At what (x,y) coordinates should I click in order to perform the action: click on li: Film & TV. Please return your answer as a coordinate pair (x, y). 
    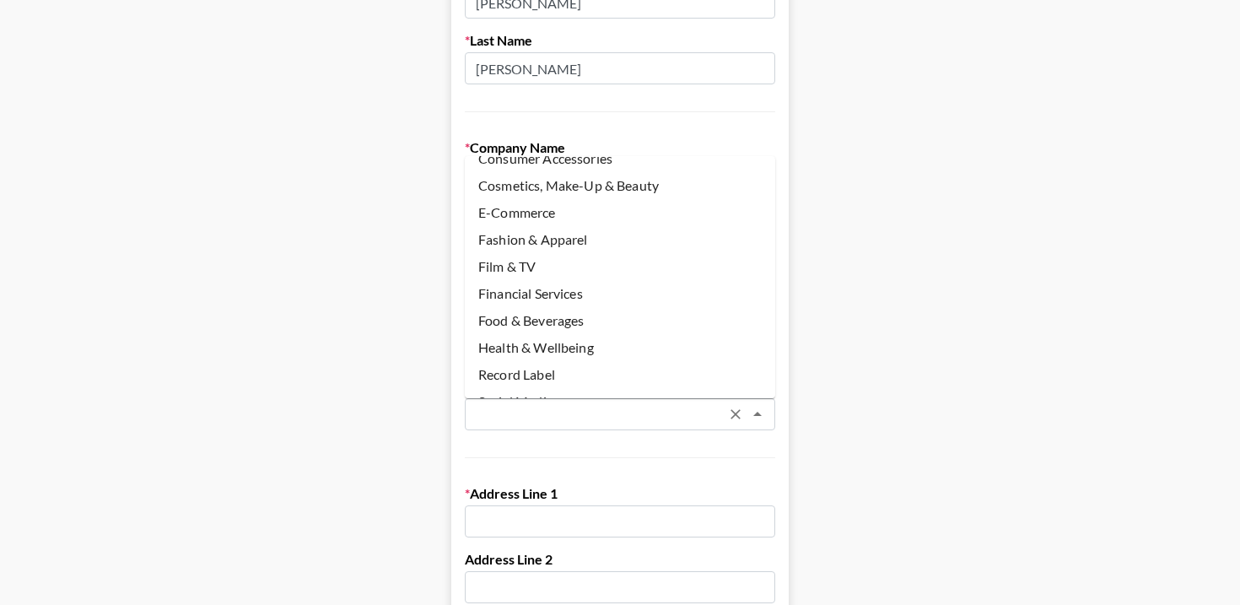
    Looking at the image, I should click on (620, 266).